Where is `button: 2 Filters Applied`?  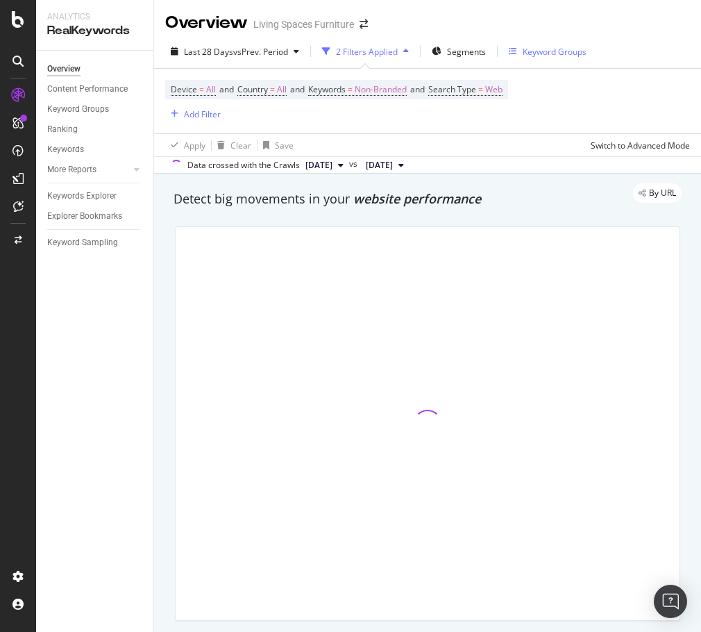
button: 2 Filters Applied is located at coordinates (365, 51).